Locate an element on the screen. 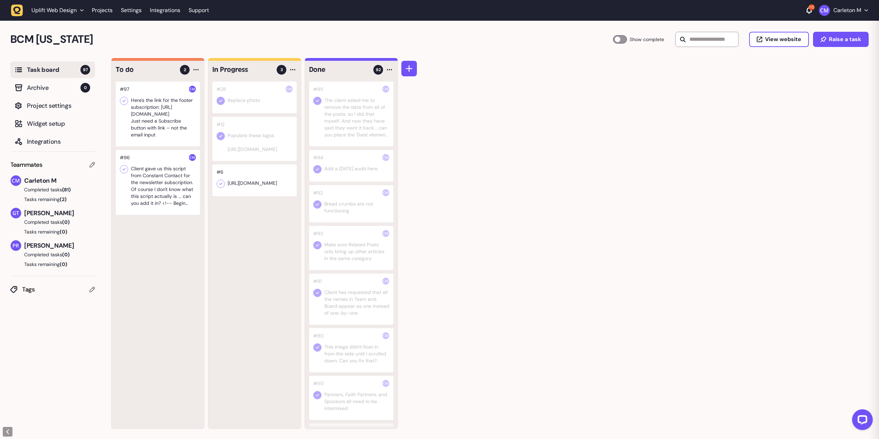 The width and height of the screenshot is (879, 439). span: Tags is located at coordinates (56, 290).